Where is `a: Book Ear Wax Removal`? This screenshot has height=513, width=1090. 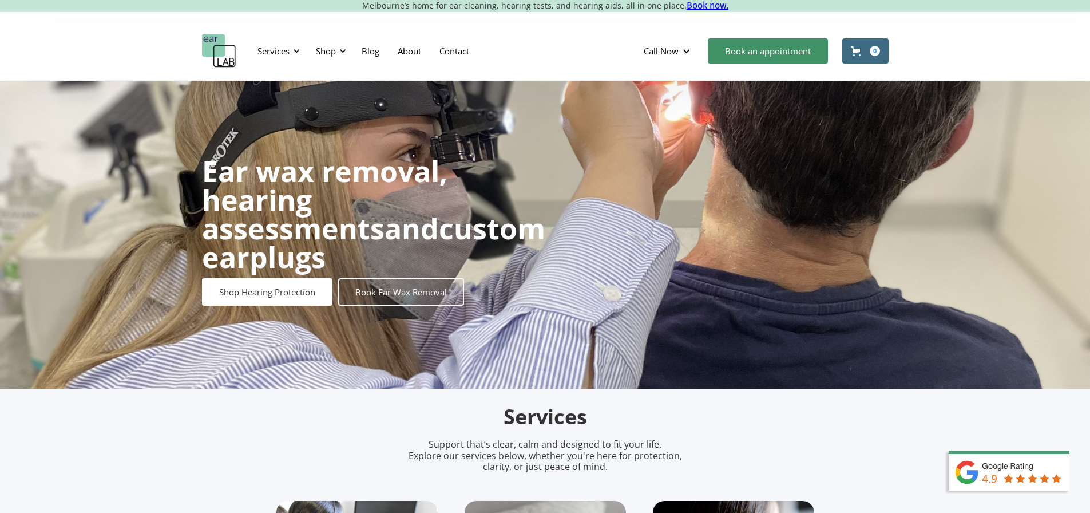
a: Book Ear Wax Removal is located at coordinates (401, 292).